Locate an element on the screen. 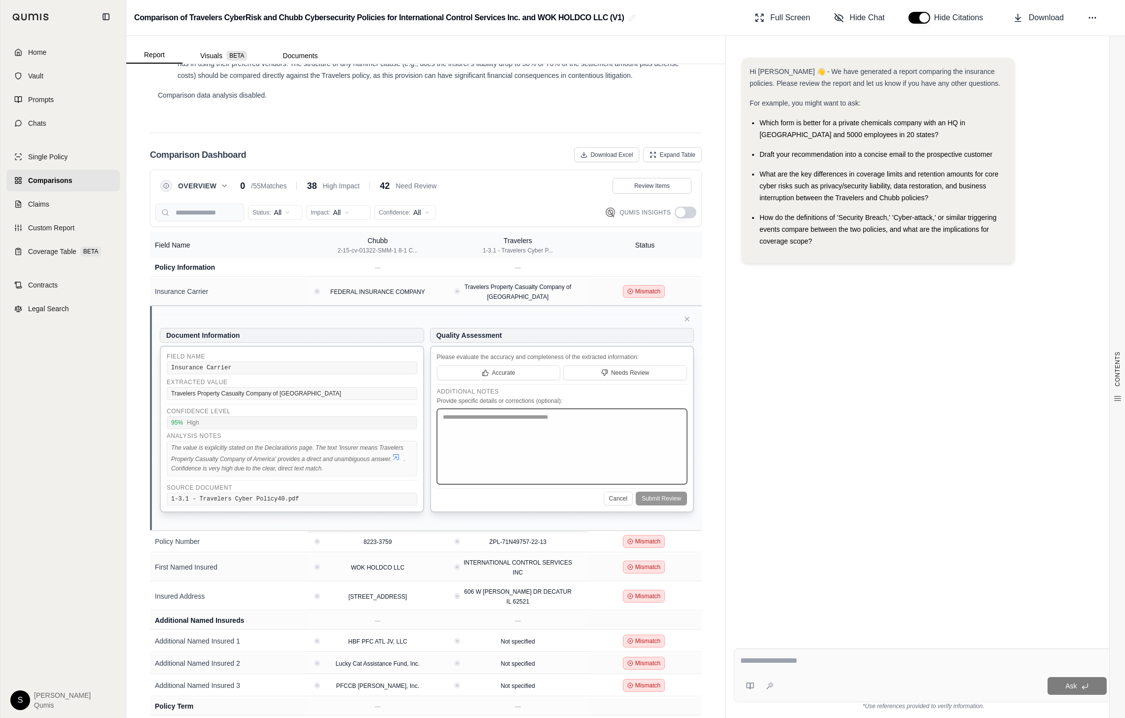 The image size is (1125, 718). span: Chats is located at coordinates (37, 123).